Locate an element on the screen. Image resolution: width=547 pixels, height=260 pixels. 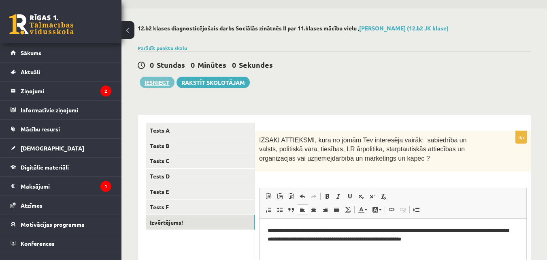
a: Ziņojumi2 is located at coordinates (61, 91).